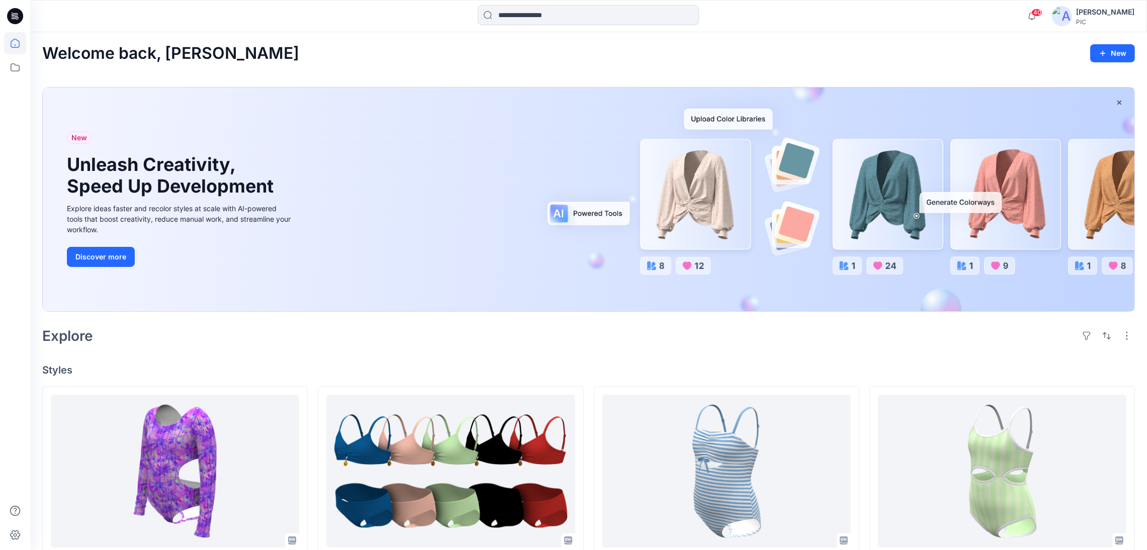 This screenshot has width=1147, height=550. Describe the element at coordinates (1002, 471) in the screenshot. I see `a: ALG24399` at that location.